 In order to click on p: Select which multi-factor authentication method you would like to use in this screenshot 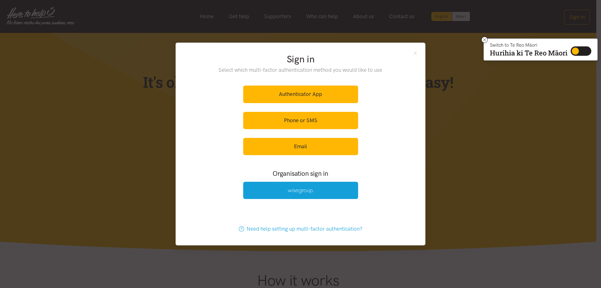, I will do `click(300, 70)`.